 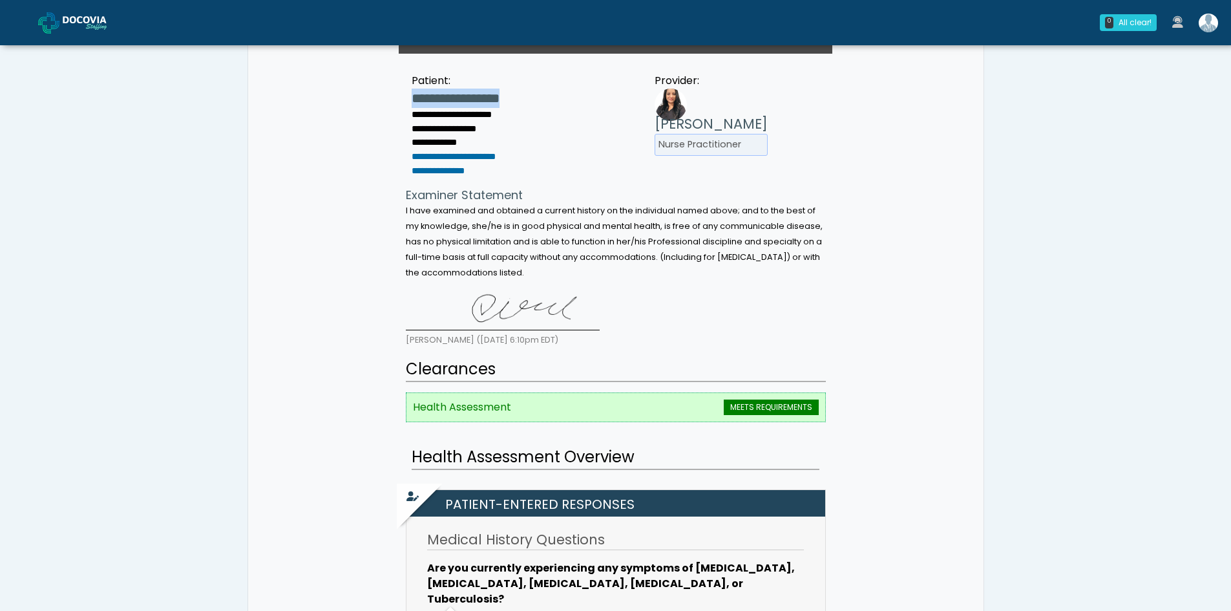 What do you see at coordinates (615, 540) in the screenshot?
I see `h3: Medical History Questions` at bounding box center [615, 540].